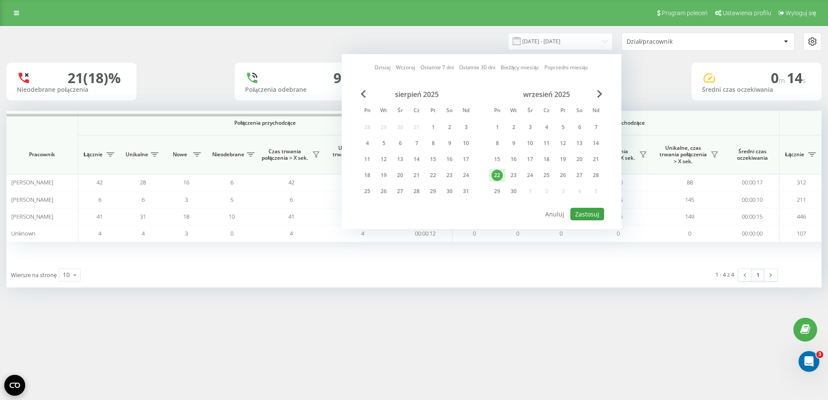 The width and height of the screenshot is (828, 400). What do you see at coordinates (758, 275) in the screenshot?
I see `a: 1` at bounding box center [758, 275].